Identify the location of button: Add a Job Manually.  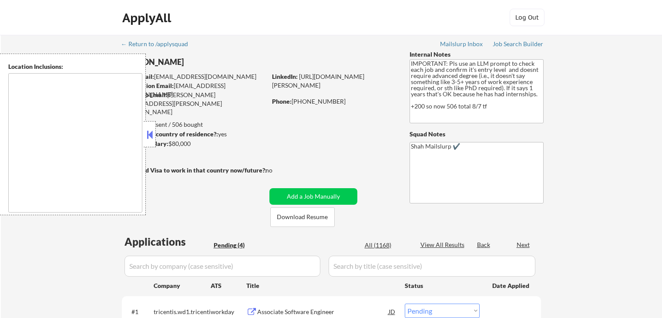
(313, 196).